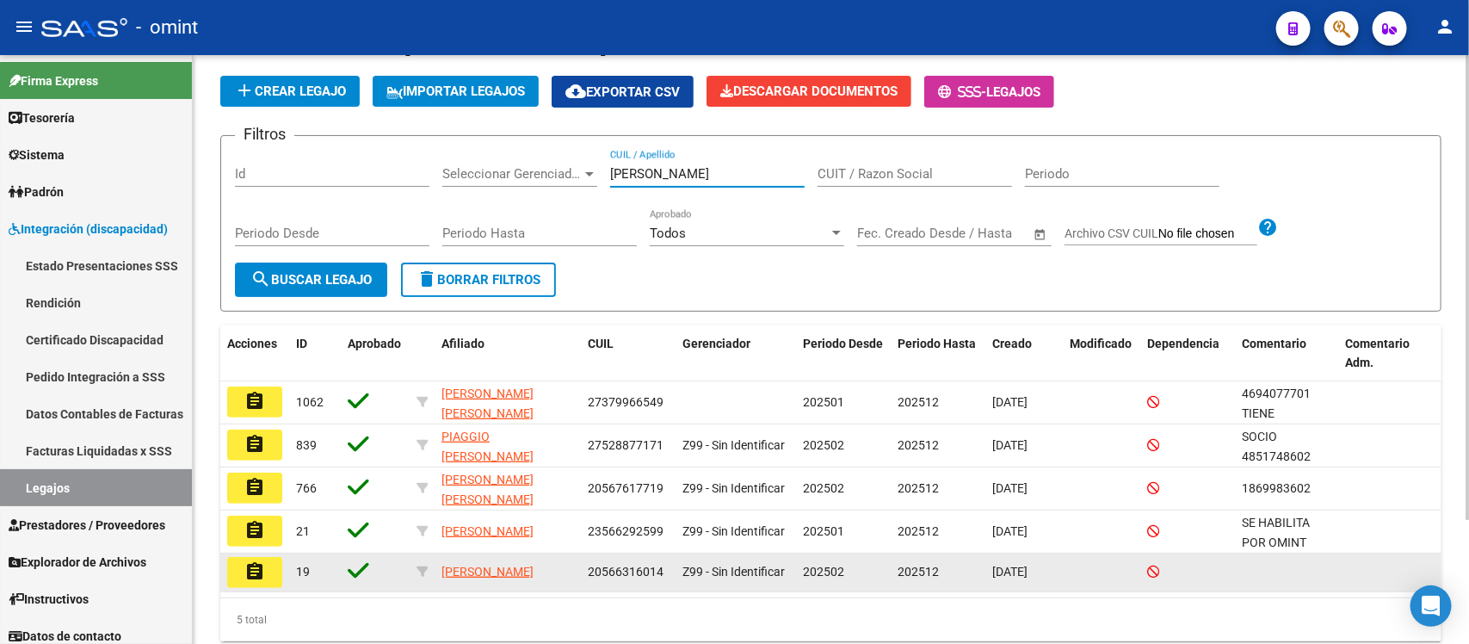  Describe the element at coordinates (1024, 354) in the screenshot. I see `datatable-header-cell: Creado` at that location.